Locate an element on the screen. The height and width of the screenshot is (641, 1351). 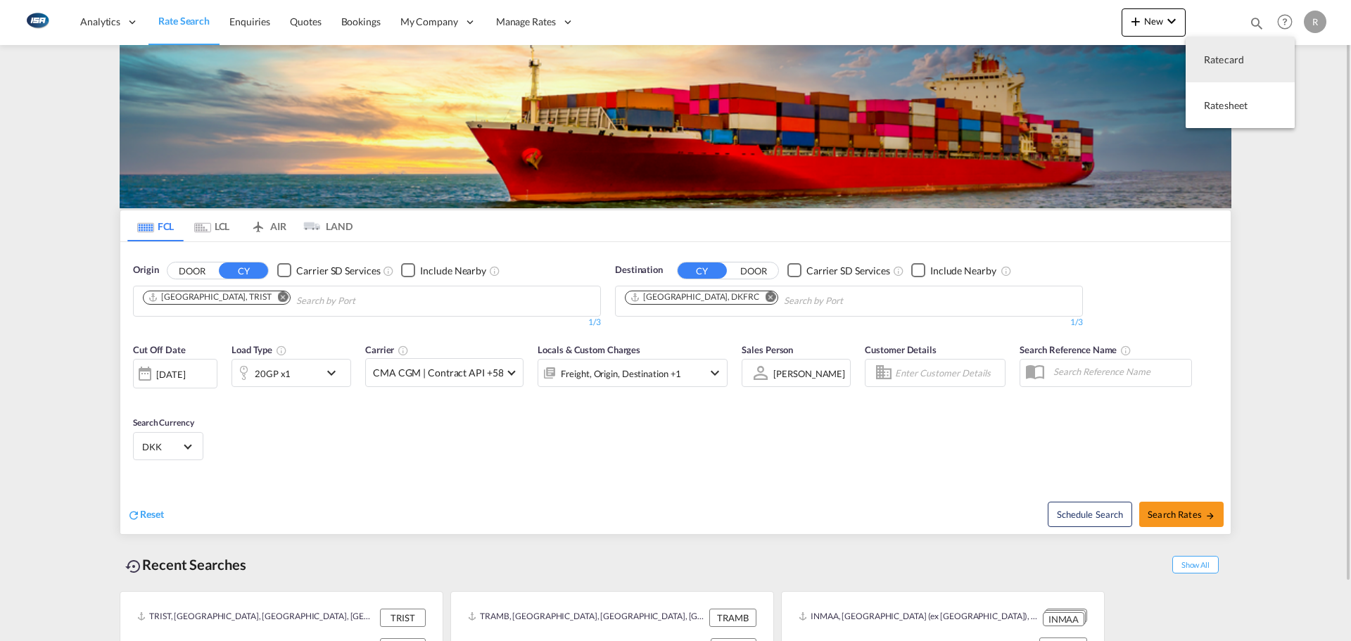
md-tab-item: LAND is located at coordinates (324, 226).